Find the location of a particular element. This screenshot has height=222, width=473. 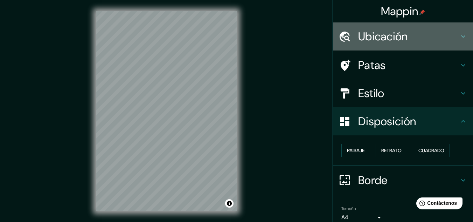

font: A4 is located at coordinates (345, 217).